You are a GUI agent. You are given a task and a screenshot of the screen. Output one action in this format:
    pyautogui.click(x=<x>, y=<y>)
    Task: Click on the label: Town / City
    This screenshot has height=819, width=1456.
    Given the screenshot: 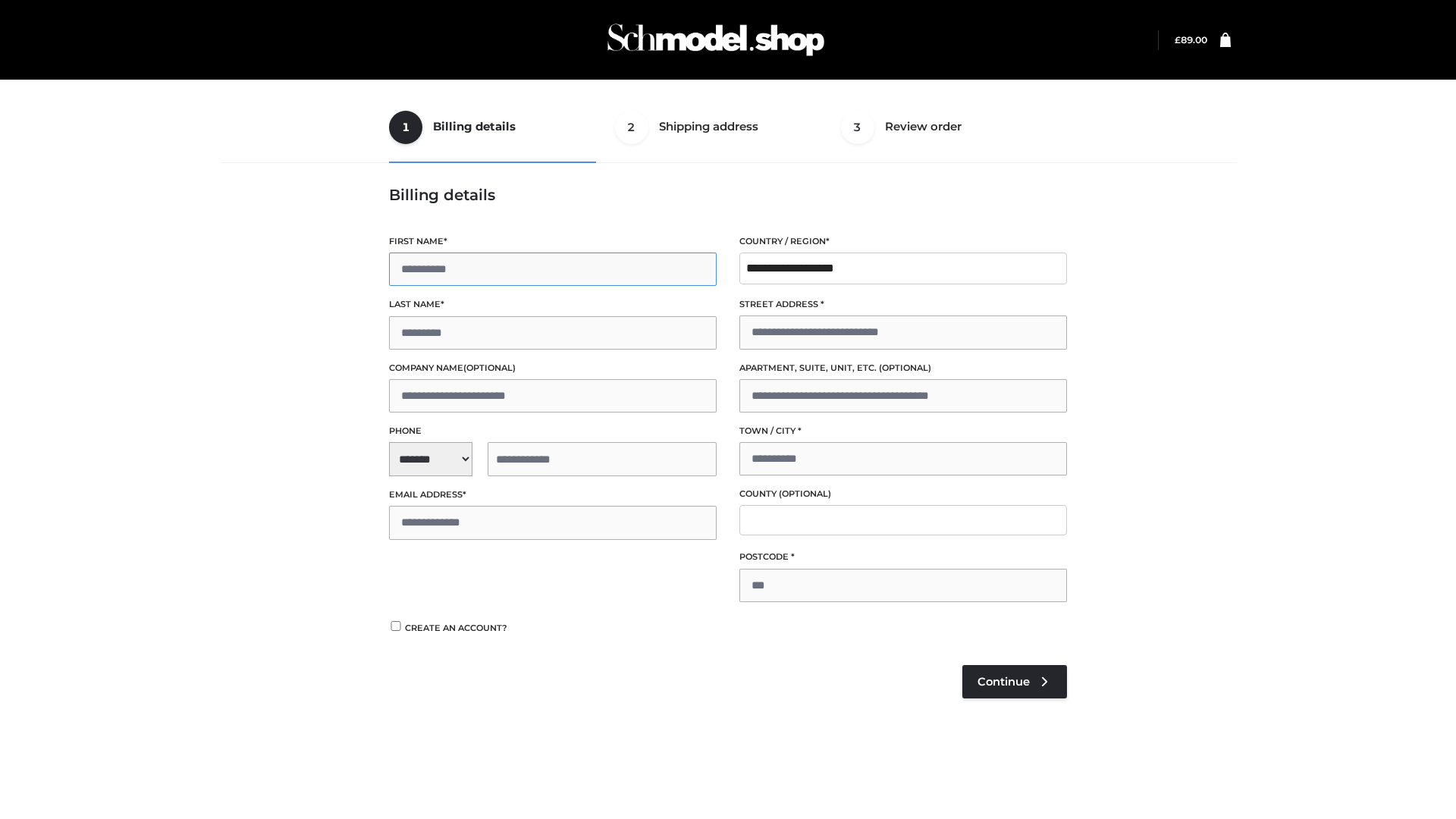 What is the action you would take?
    pyautogui.click(x=903, y=431)
    